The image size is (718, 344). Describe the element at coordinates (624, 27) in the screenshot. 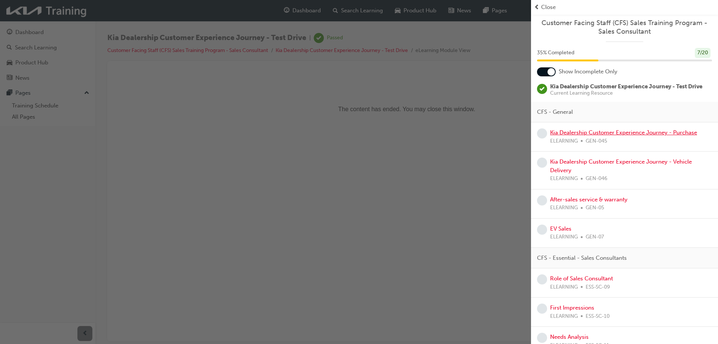

I see `a: Customer Facing Staff (CFS) Sales Training Program - Sales Consultant` at that location.